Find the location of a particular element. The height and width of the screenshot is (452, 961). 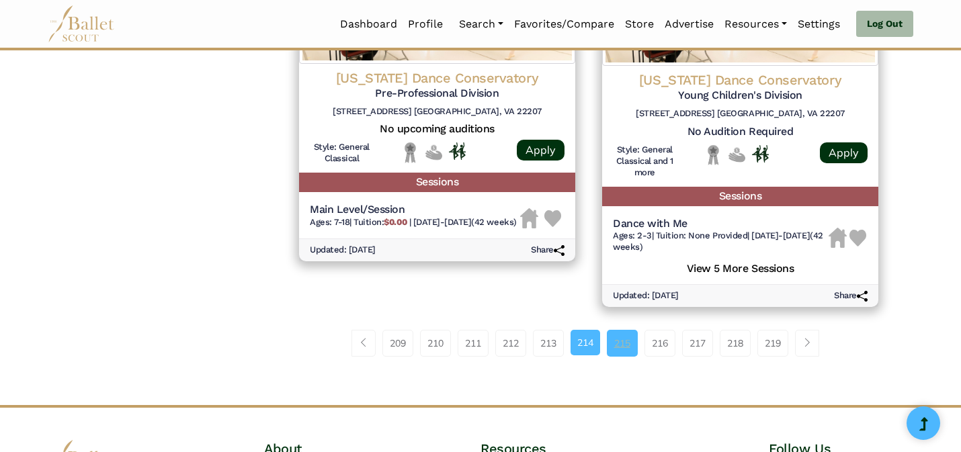

h6: Style: General Classical and 1 more is located at coordinates (644, 161).